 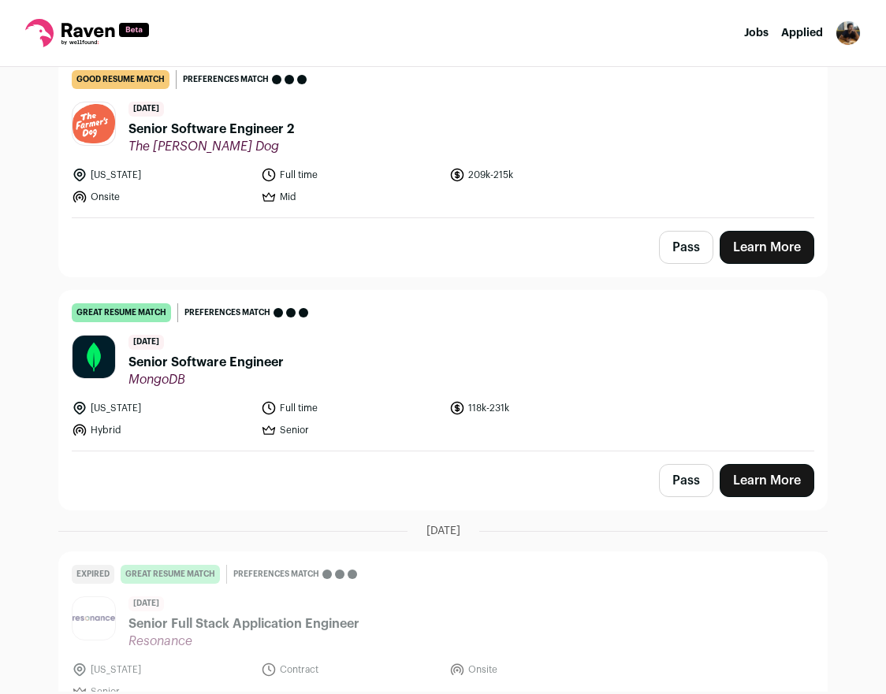 I want to click on div: good resume match, so click(x=121, y=80).